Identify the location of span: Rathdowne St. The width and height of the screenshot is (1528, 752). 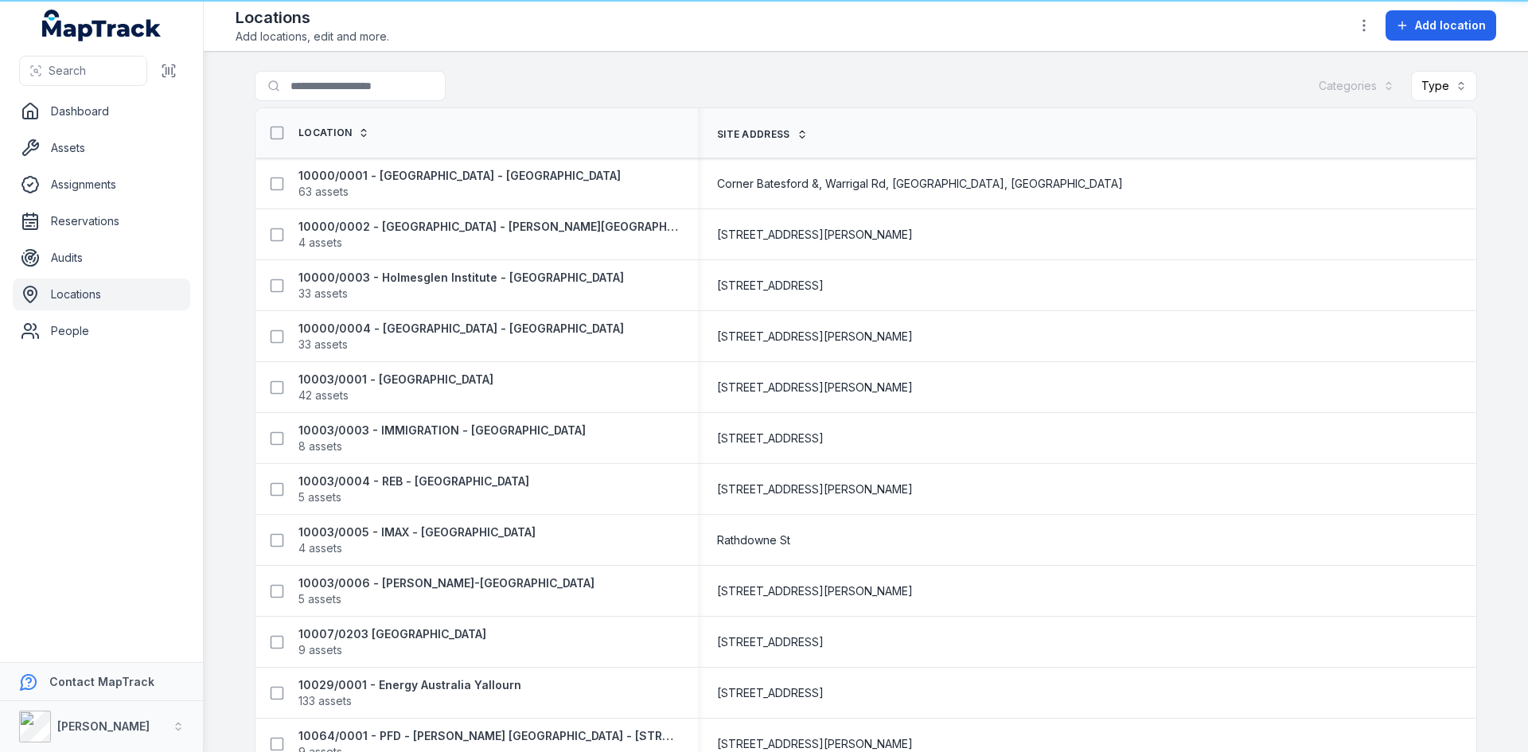
(754, 540).